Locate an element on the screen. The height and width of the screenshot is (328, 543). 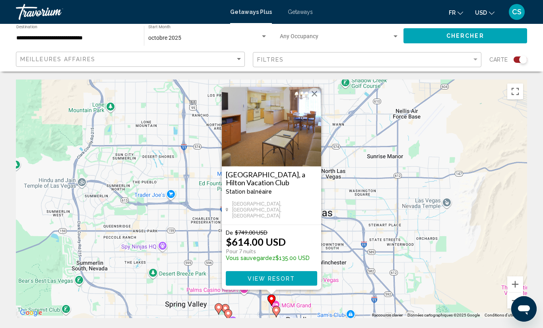
a: Ouvrir cette zone dans Google Maps (dans une nouvelle fenêtre) is located at coordinates (31, 313).